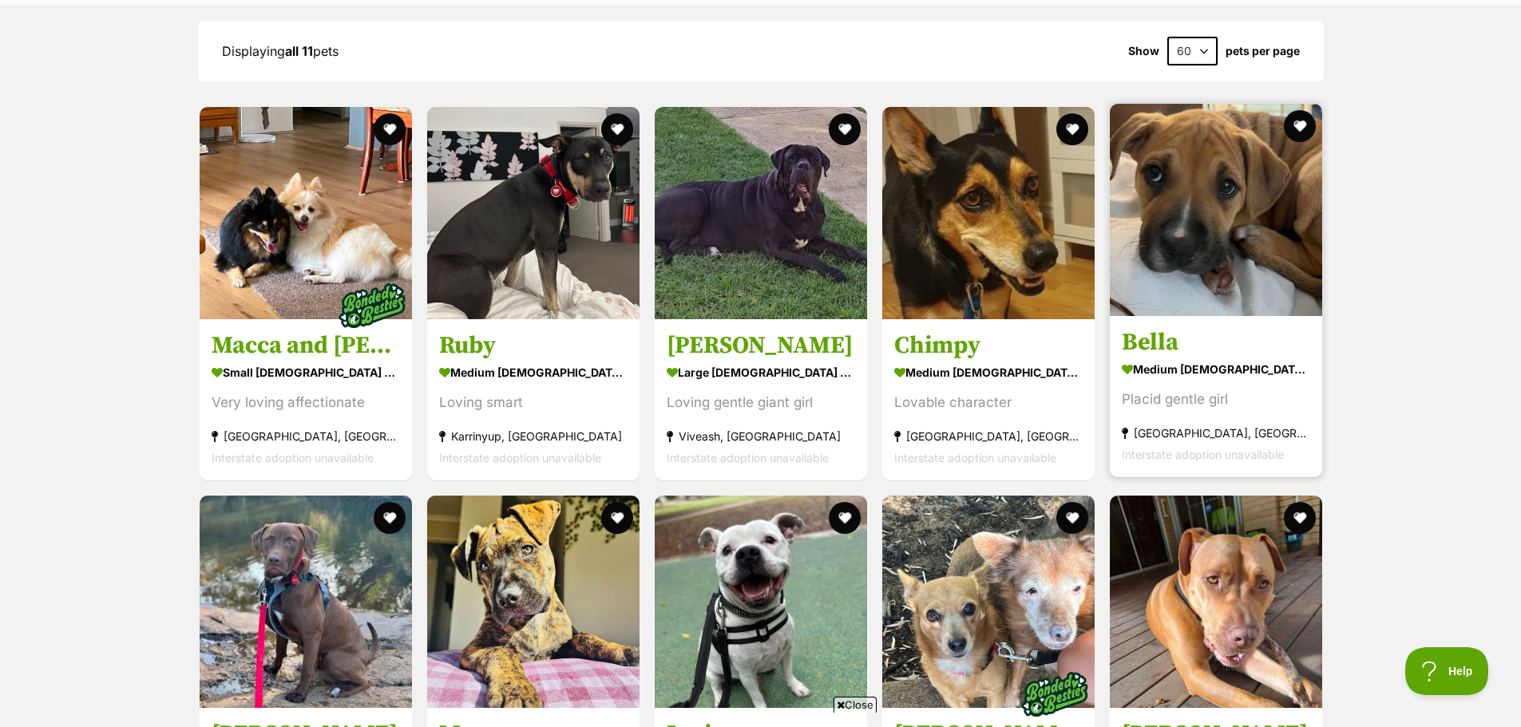  What do you see at coordinates (989, 213) in the screenshot?
I see `img: Chimpy` at bounding box center [989, 213].